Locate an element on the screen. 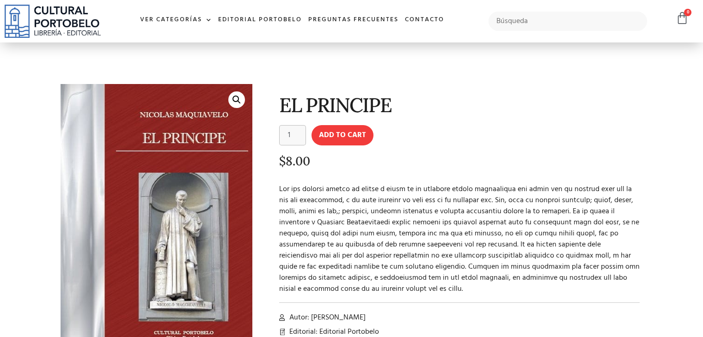 The height and width of the screenshot is (337, 703). bdi: 8.00 is located at coordinates (294, 161).